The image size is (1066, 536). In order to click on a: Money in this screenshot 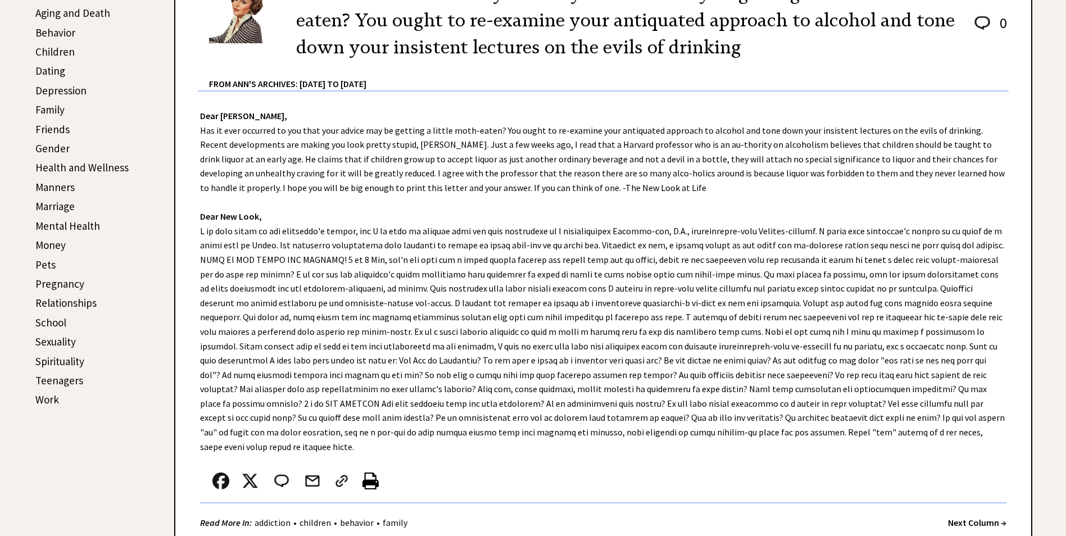, I will do `click(51, 245)`.